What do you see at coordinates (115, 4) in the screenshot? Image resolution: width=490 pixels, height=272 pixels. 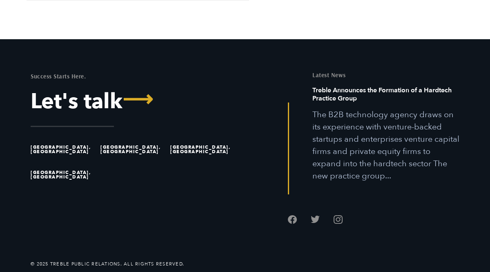 I see `span: Last name` at bounding box center [115, 4].